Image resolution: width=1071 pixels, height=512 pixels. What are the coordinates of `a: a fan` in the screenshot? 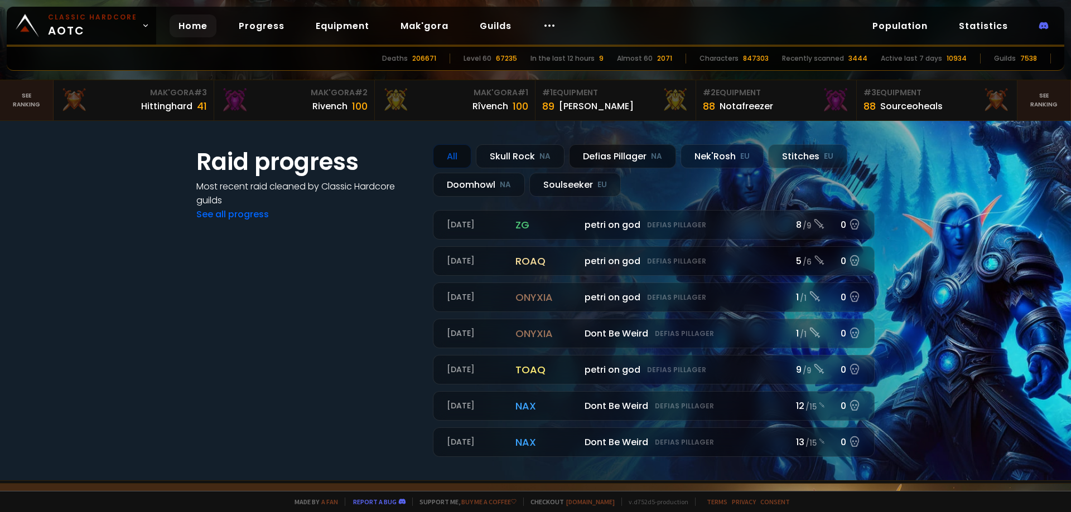 It's located at (330, 502).